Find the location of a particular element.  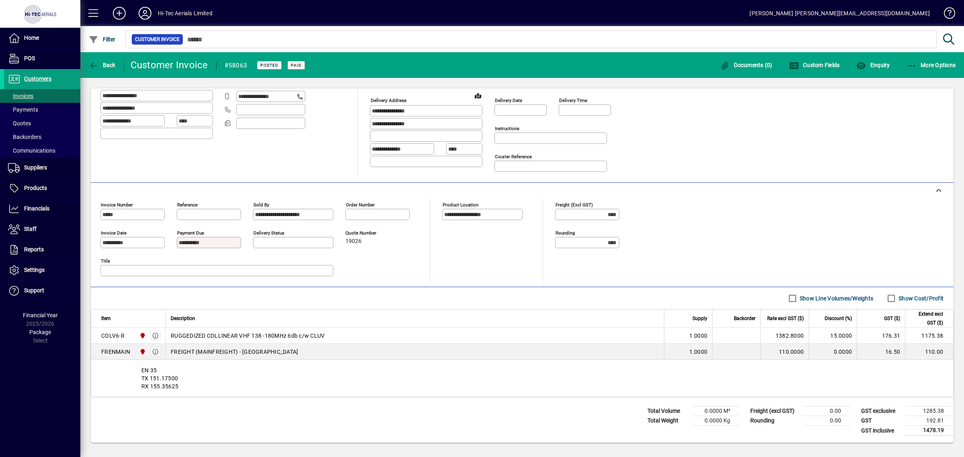

mat-label: Title is located at coordinates (105, 261).